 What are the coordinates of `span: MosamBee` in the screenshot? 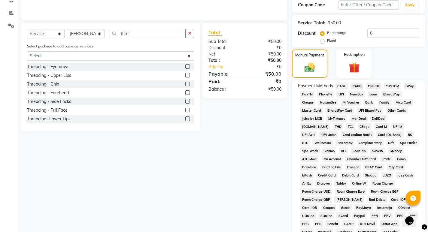 It's located at (328, 102).